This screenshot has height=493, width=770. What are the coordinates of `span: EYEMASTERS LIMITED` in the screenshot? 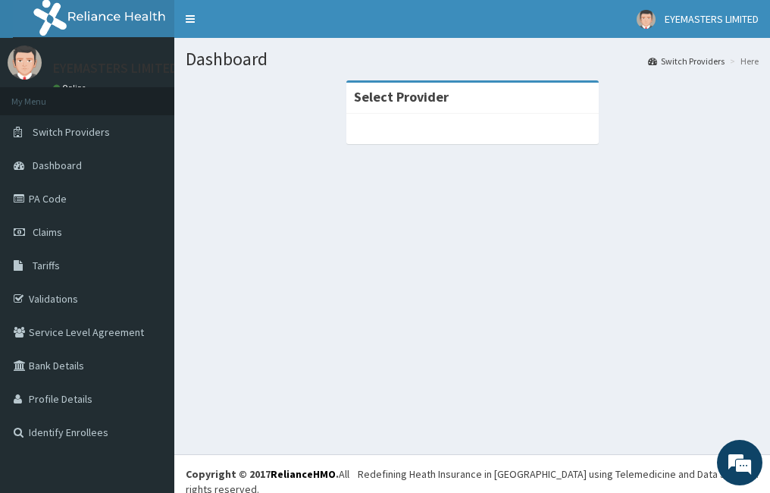 It's located at (712, 19).